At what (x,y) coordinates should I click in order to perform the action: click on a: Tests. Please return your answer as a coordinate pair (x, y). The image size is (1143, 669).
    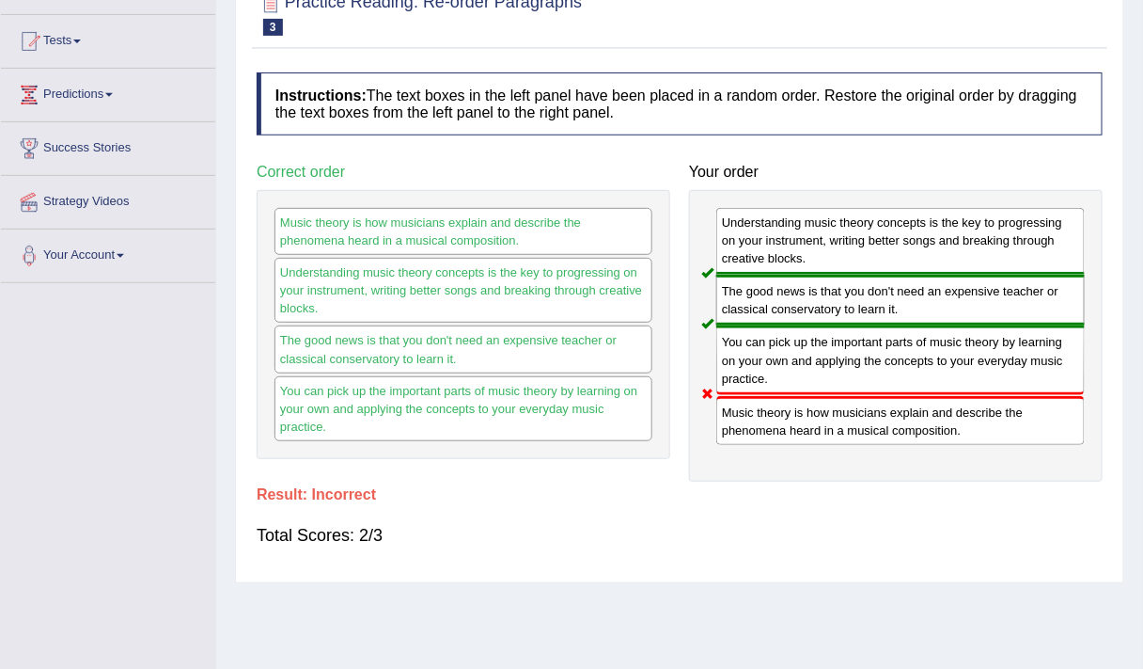
    Looking at the image, I should click on (108, 39).